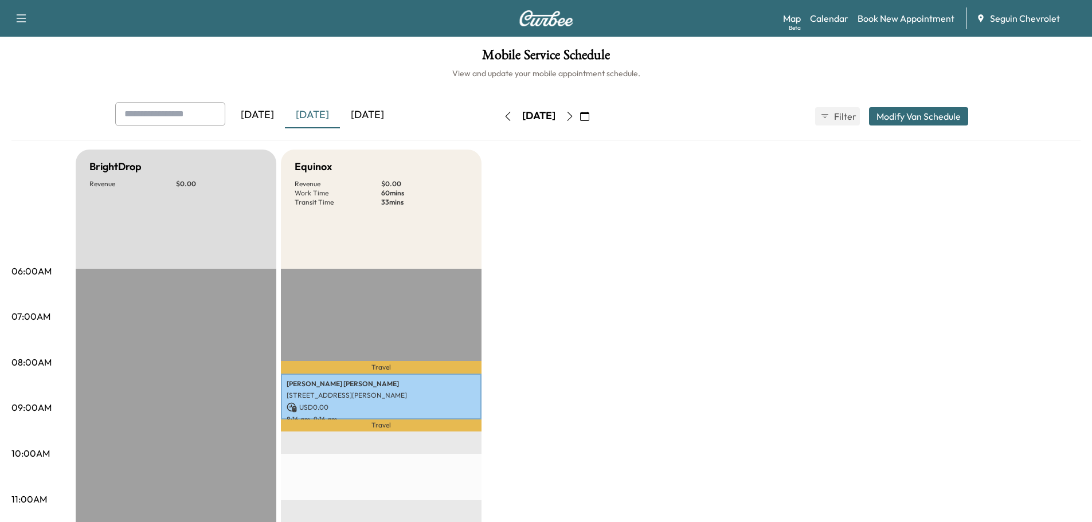  What do you see at coordinates (338, 193) in the screenshot?
I see `p: Work Time` at bounding box center [338, 193].